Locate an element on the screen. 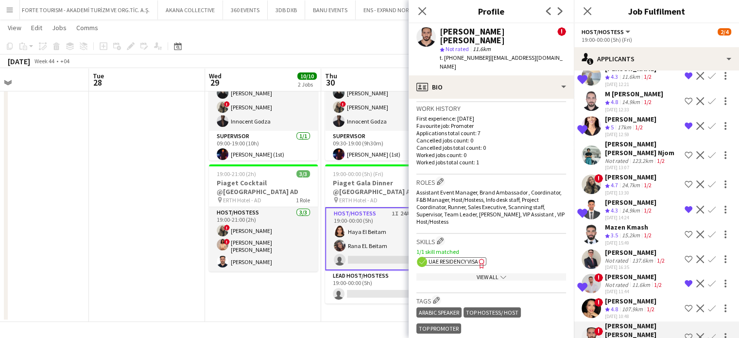 The image size is (739, 338). p: Favourite job: Promoter is located at coordinates (492, 125).